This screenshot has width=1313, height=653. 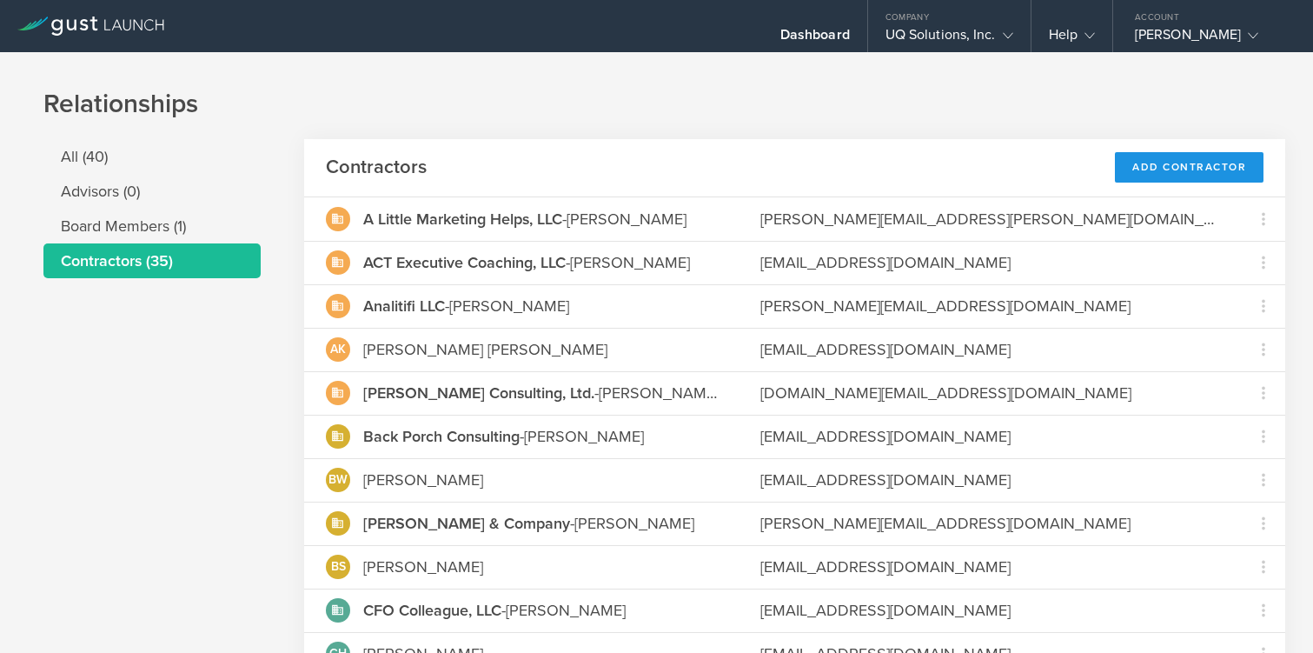 I want to click on li: Board Members (1), so click(x=152, y=226).